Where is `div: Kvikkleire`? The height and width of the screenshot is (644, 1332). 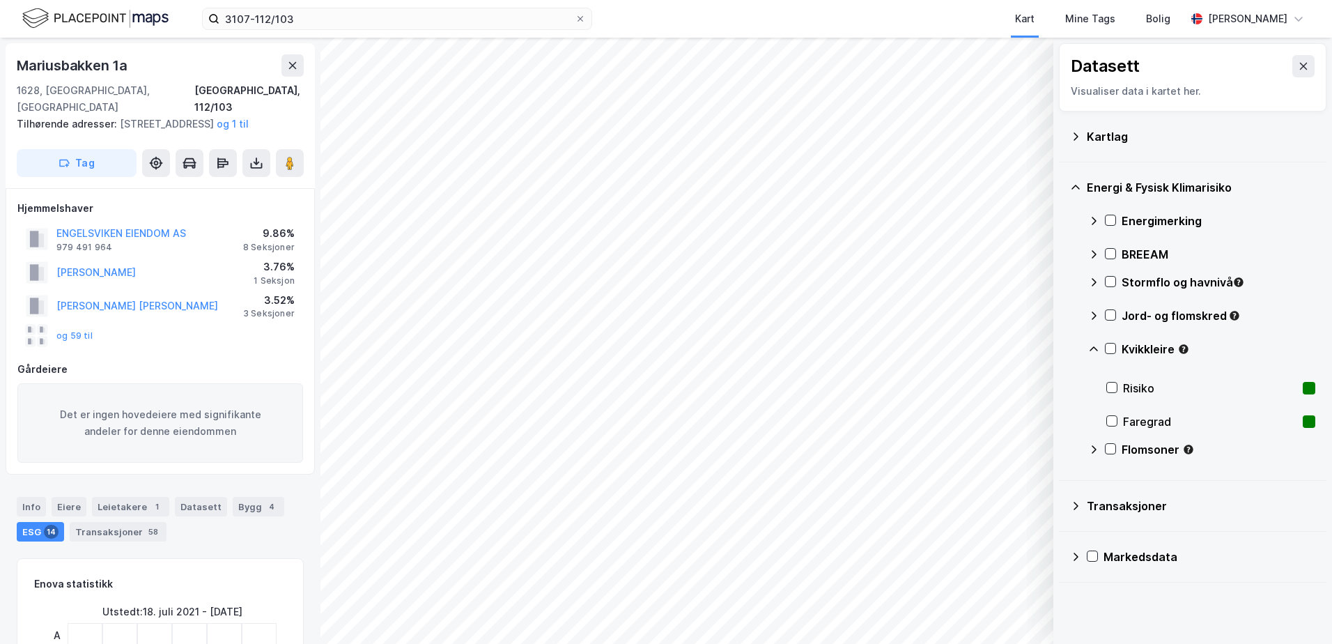 div: Kvikkleire is located at coordinates (1219, 349).